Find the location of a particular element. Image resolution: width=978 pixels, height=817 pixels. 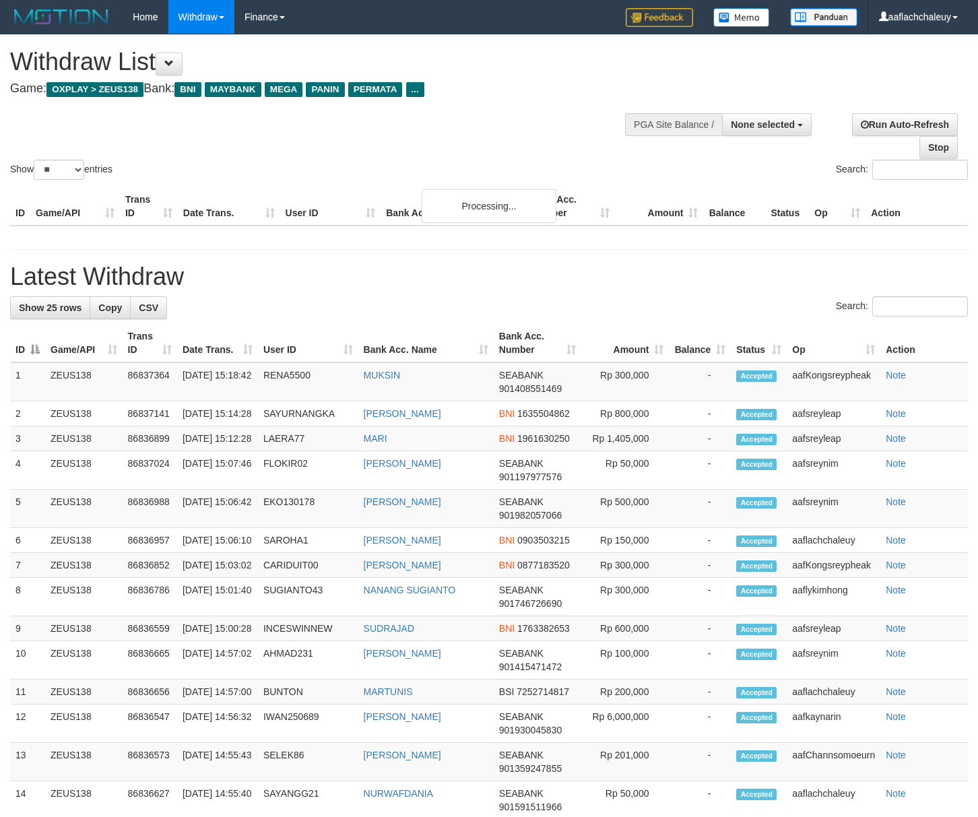

th: Op is located at coordinates (838, 206).